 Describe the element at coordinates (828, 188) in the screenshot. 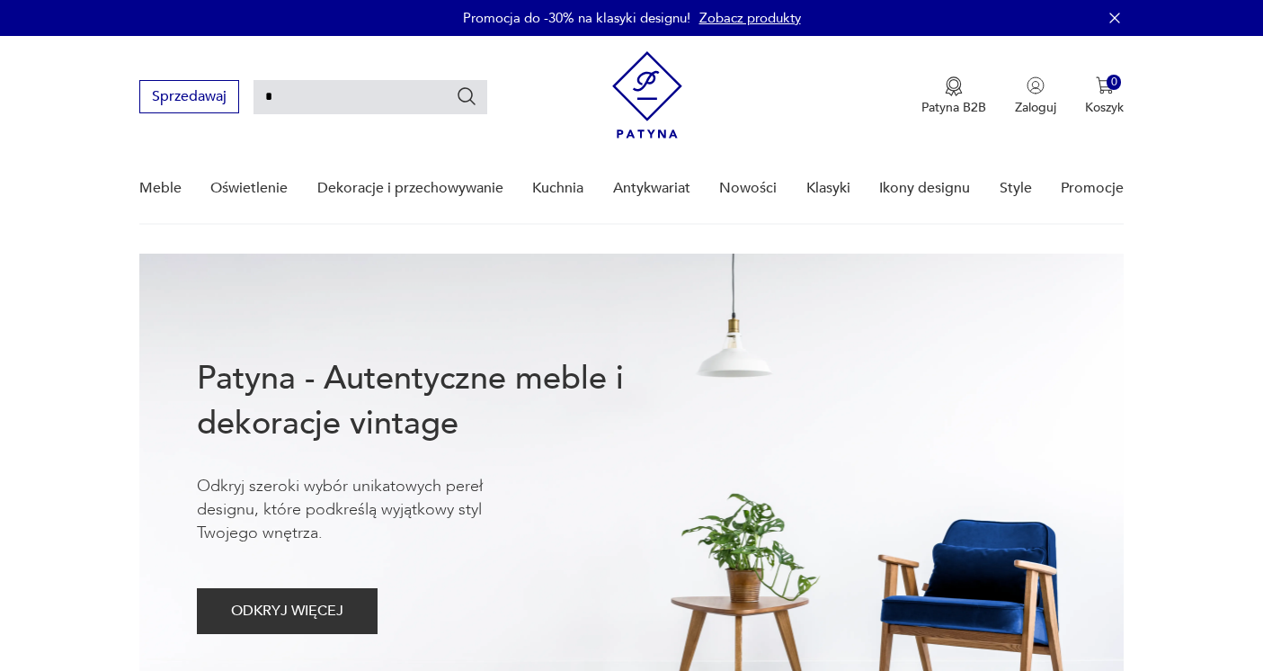

I see `a: Klasyki` at that location.